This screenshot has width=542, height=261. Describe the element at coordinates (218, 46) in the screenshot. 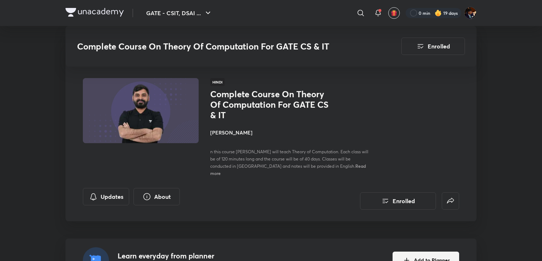

I see `h3: Complete Course On Theory Of Computation For GATE CS & IT` at that location.